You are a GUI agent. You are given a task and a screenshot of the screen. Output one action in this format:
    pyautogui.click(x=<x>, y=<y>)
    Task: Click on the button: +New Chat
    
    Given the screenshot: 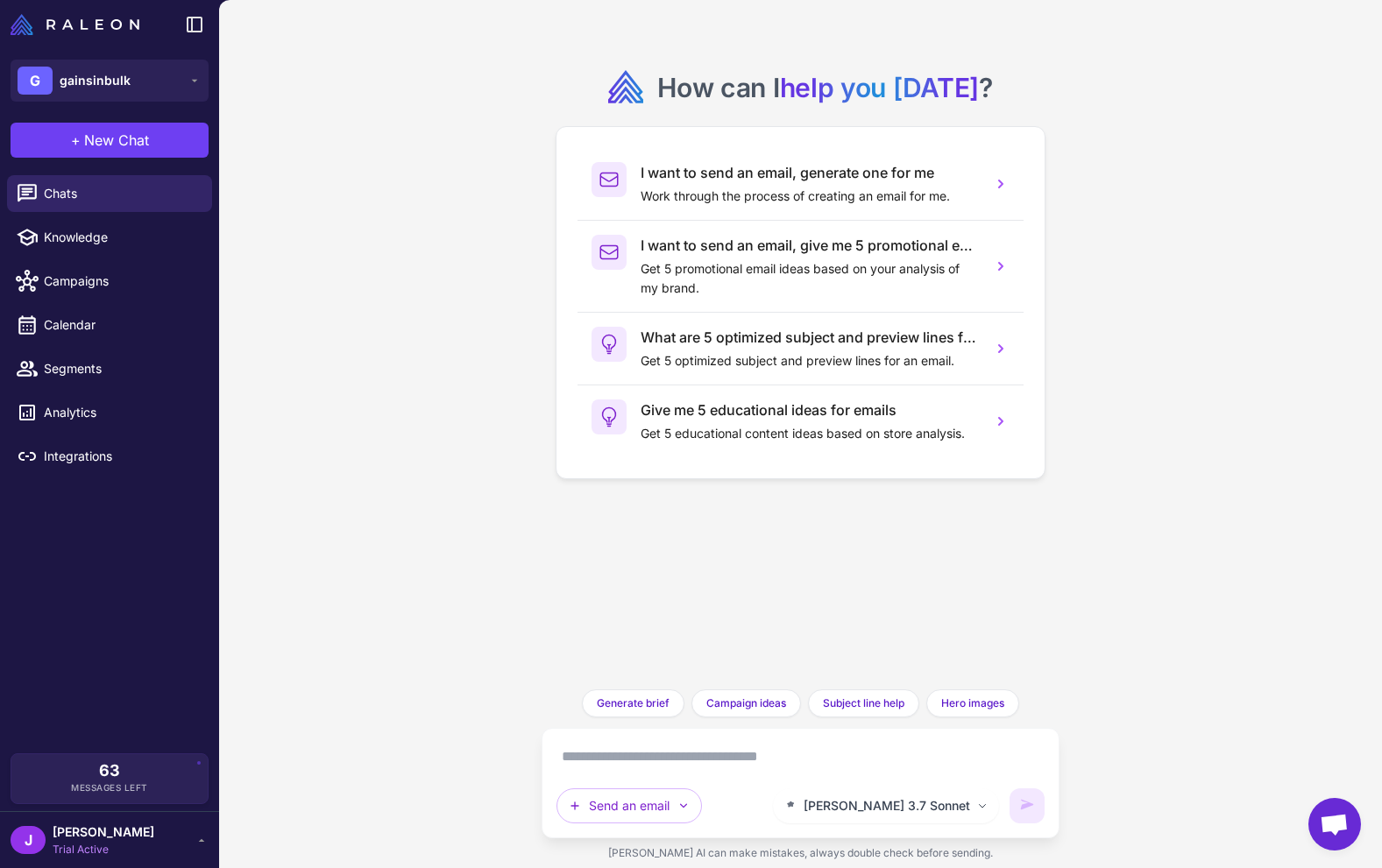 What is the action you would take?
    pyautogui.click(x=110, y=141)
    